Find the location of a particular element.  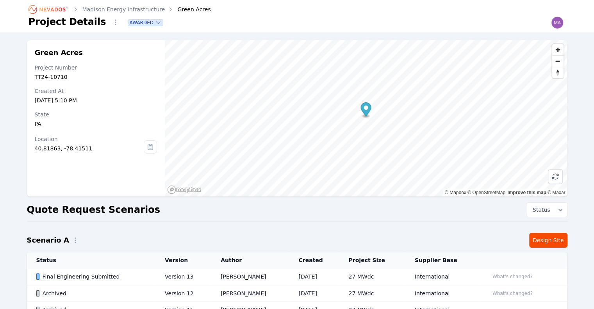

th: Status is located at coordinates (91, 260).